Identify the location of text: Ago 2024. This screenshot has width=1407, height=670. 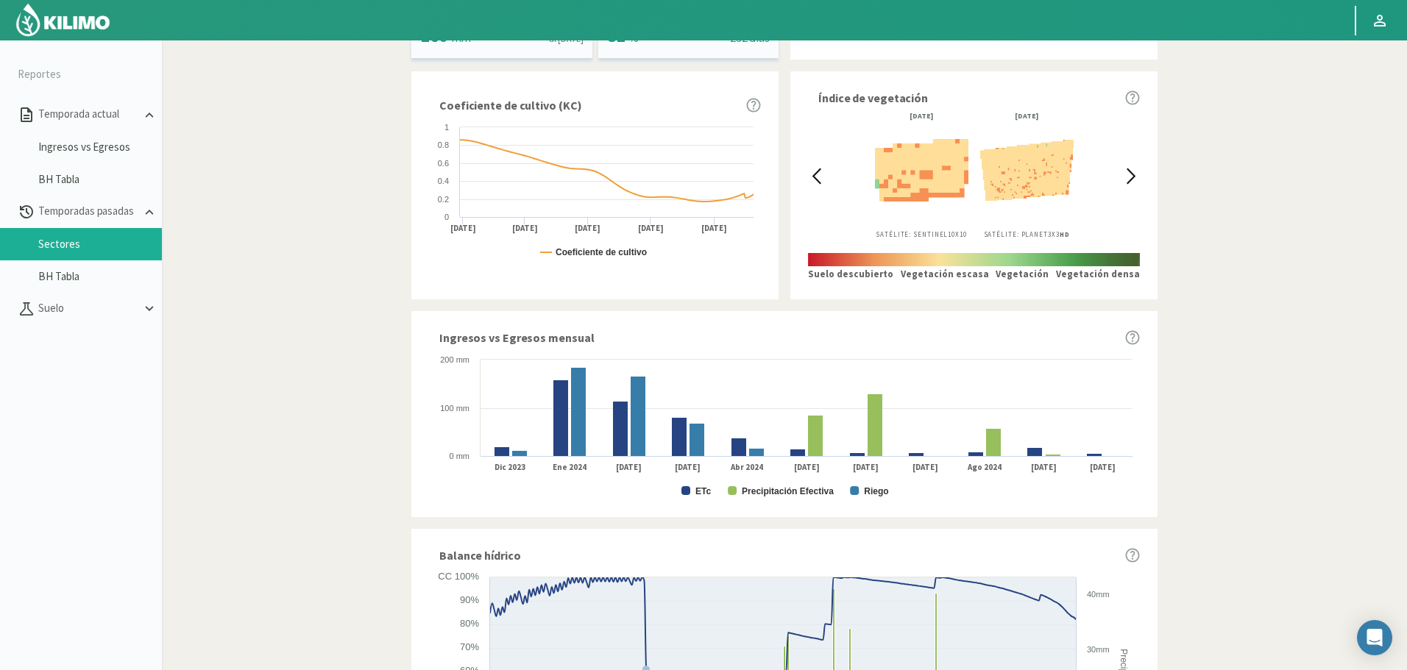
(984, 467).